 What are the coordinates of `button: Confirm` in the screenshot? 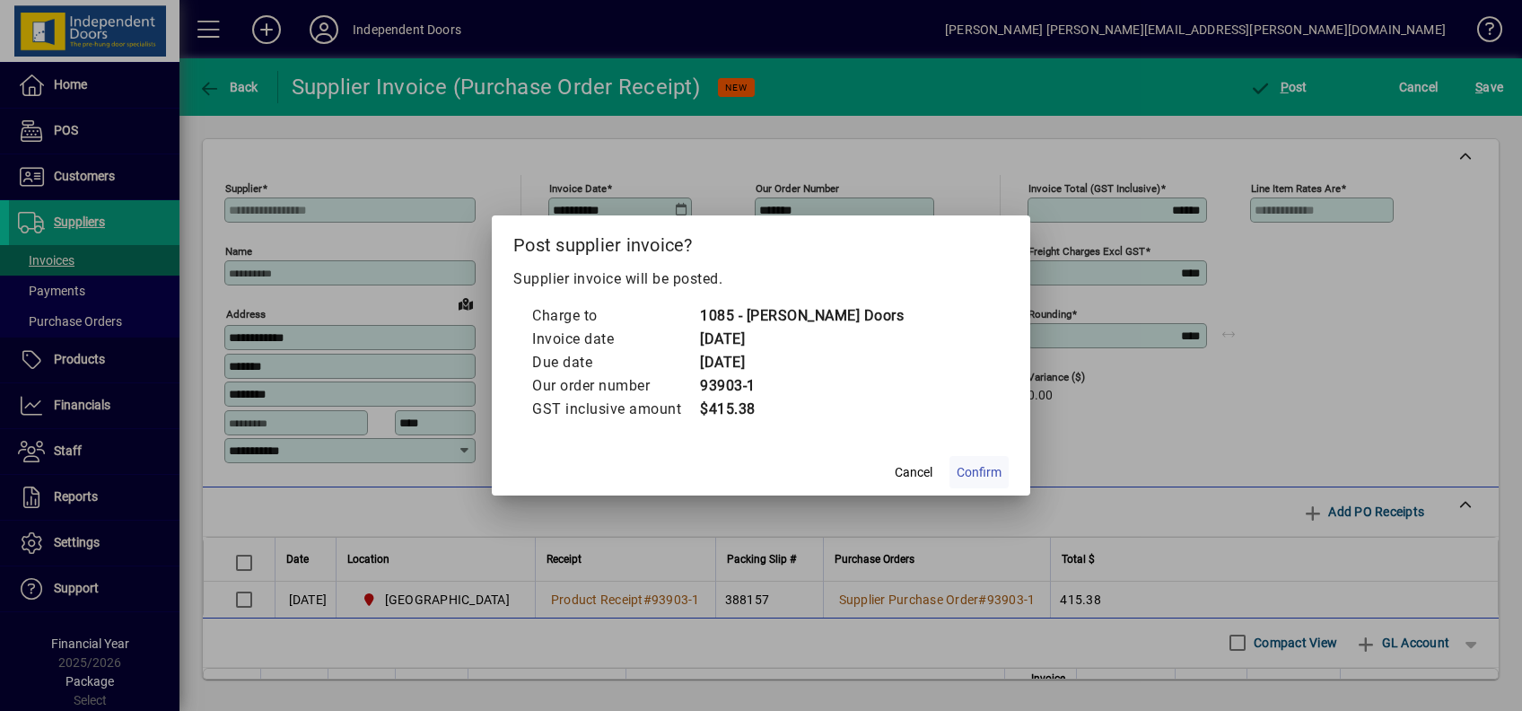 It's located at (979, 472).